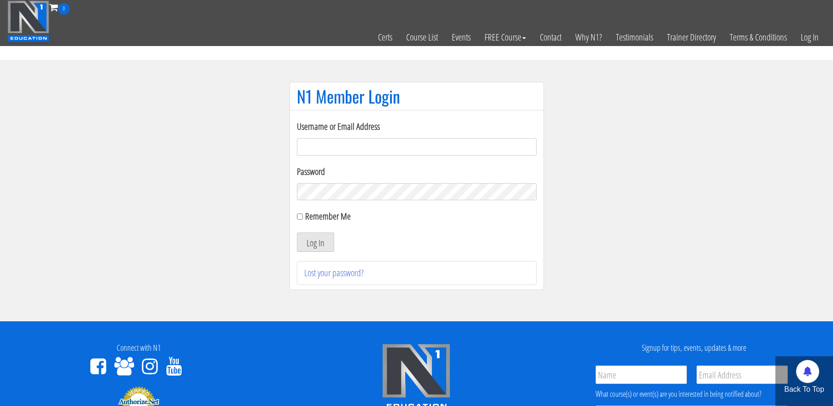  I want to click on a: Lost your password?, so click(334, 273).